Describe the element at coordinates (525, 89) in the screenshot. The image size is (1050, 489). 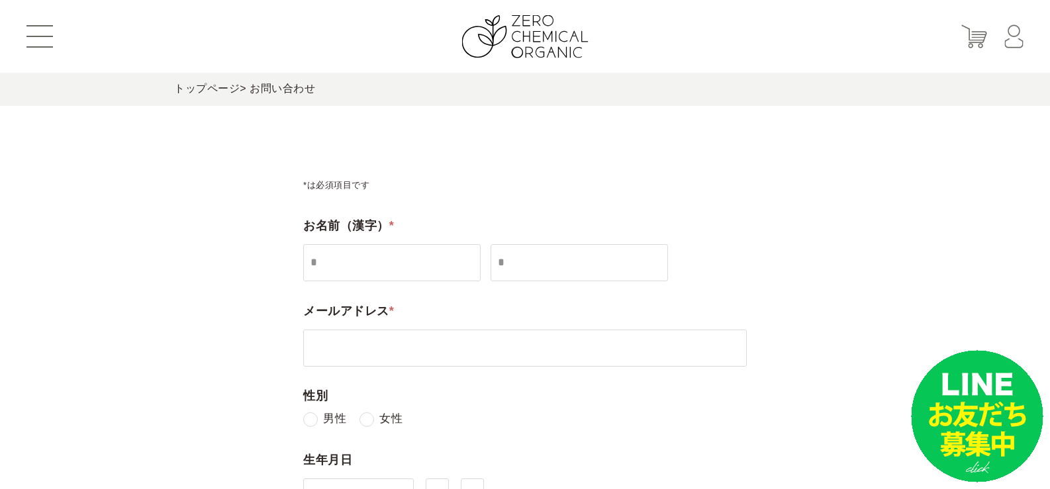
I see `div: > お問い合わせ` at that location.